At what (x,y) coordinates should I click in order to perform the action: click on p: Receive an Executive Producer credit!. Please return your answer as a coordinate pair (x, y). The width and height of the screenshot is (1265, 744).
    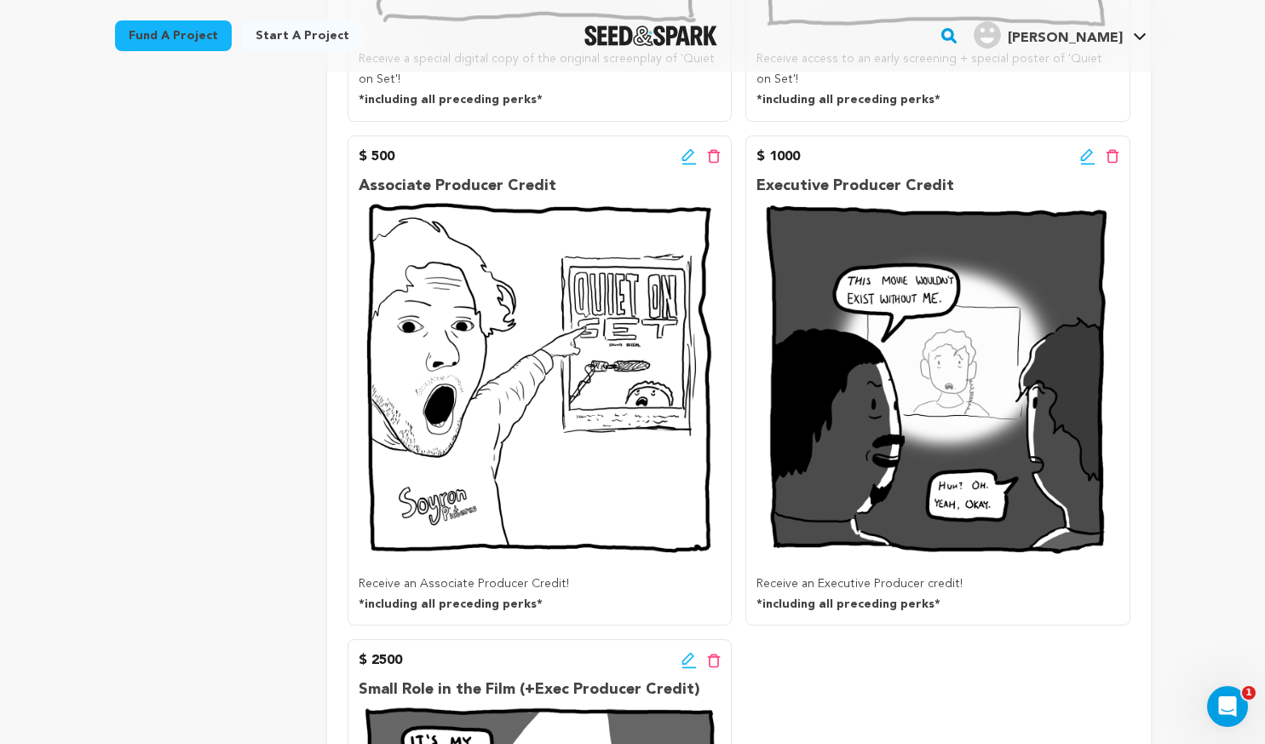
    Looking at the image, I should click on (937, 585).